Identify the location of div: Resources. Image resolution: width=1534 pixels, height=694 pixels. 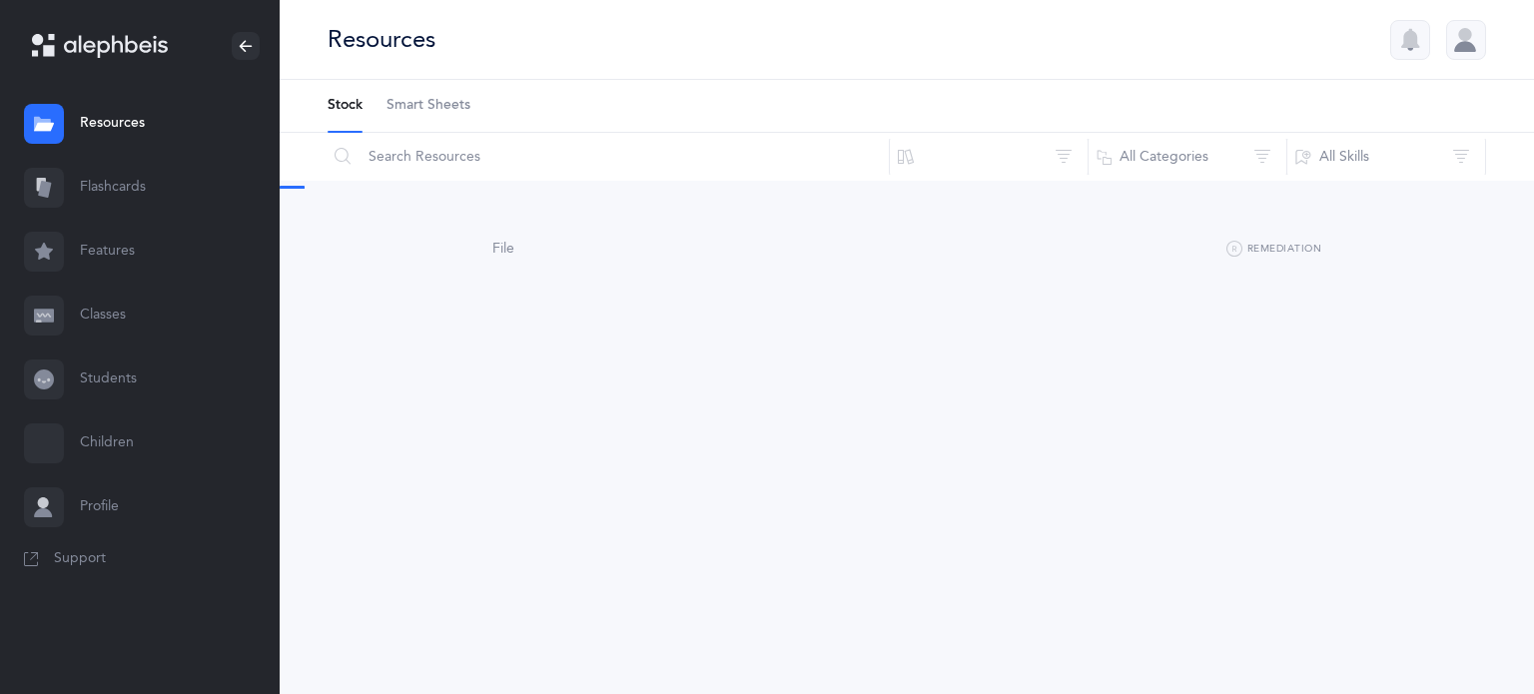
(381, 39).